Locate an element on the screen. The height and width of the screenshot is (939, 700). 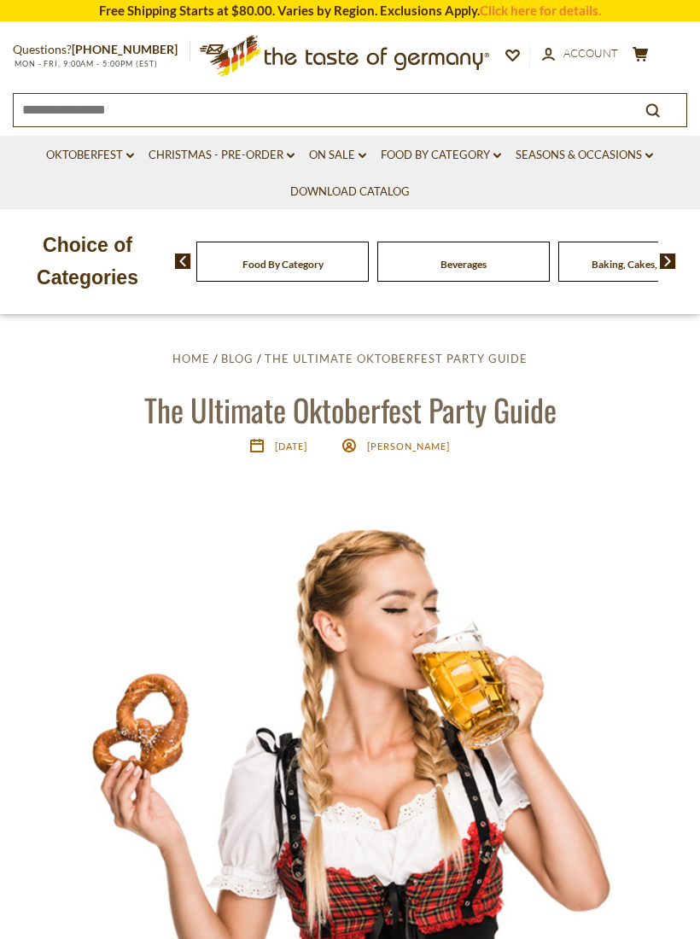
img: next arrow is located at coordinates (667, 261).